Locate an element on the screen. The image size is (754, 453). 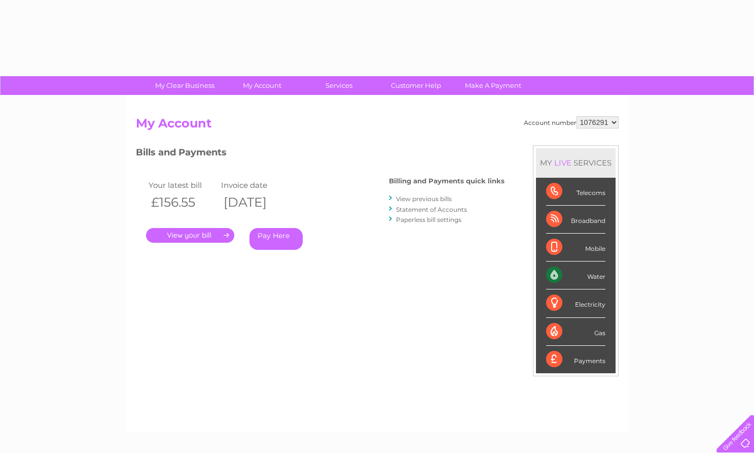
div: Mobile is located at coordinates (576, 247).